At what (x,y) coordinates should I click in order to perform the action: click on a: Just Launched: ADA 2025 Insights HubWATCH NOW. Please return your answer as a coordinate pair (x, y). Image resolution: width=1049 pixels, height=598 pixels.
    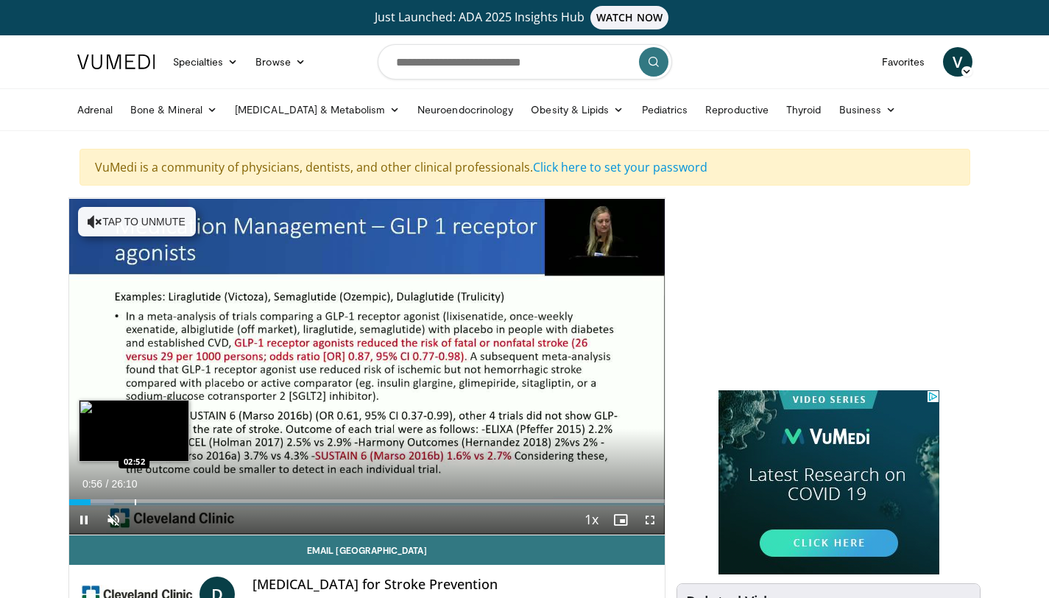
    Looking at the image, I should click on (525, 18).